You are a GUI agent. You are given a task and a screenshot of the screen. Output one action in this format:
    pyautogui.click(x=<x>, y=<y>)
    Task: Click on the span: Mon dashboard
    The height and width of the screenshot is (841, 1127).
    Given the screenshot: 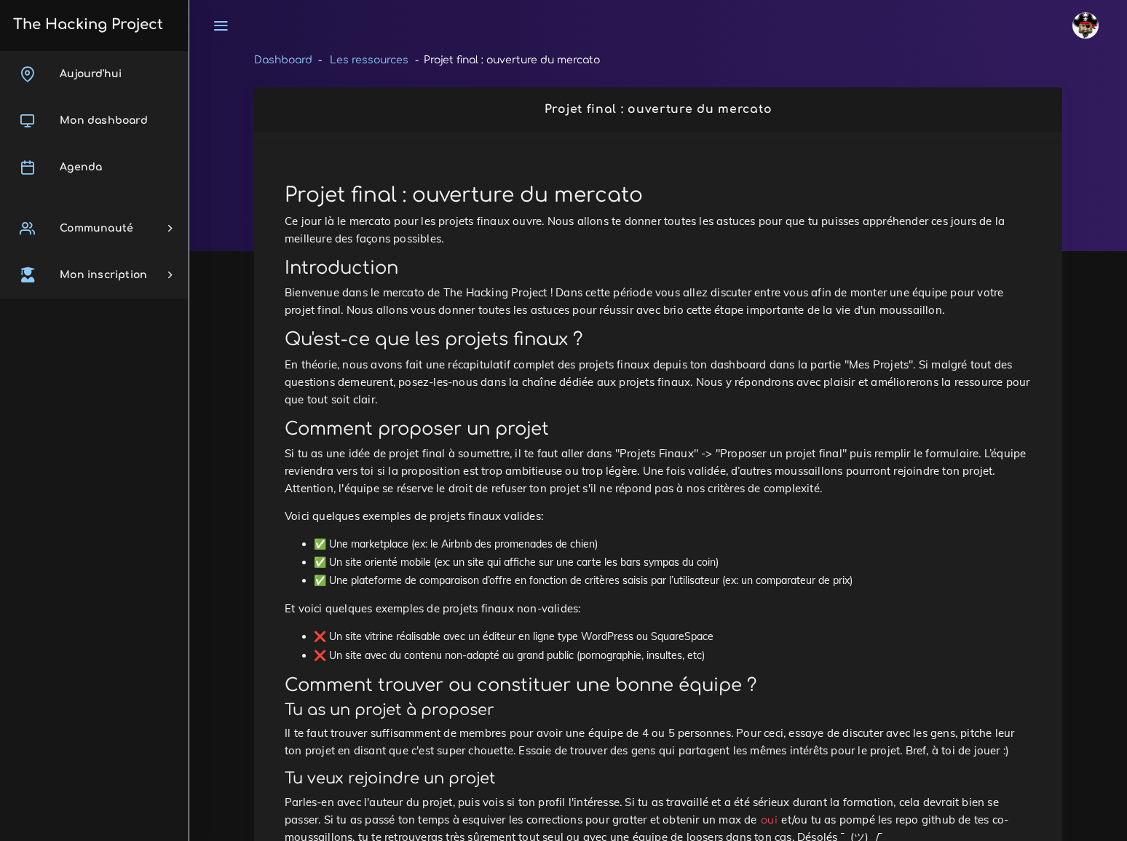 What is the action you would take?
    pyautogui.click(x=103, y=120)
    